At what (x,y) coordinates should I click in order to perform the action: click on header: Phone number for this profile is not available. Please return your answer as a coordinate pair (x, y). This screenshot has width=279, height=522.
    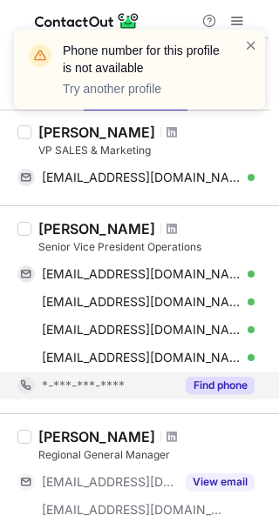
    Looking at the image, I should click on (143, 59).